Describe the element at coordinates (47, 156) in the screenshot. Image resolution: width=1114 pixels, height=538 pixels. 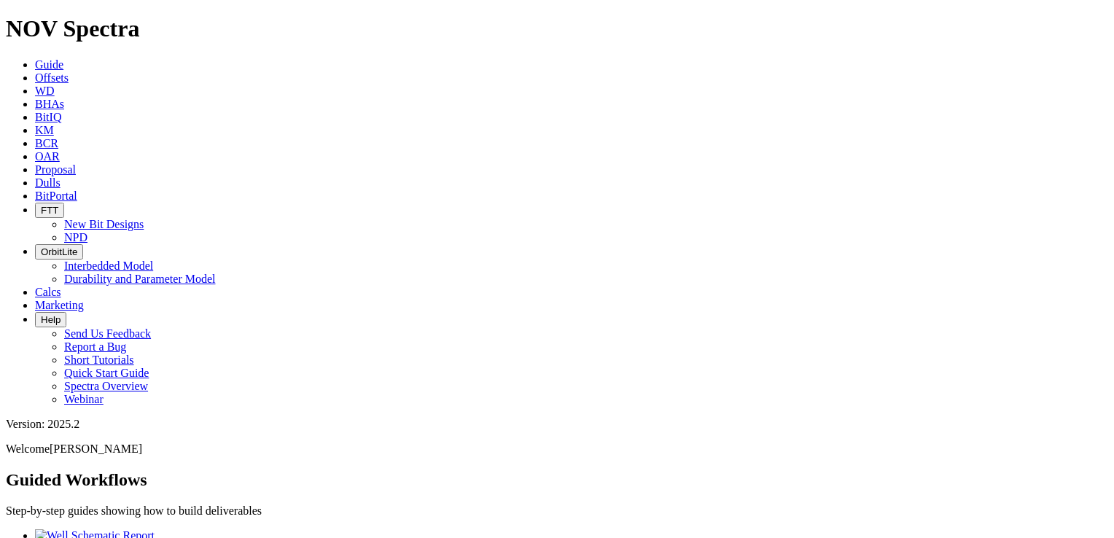
I see `span: OAR` at that location.